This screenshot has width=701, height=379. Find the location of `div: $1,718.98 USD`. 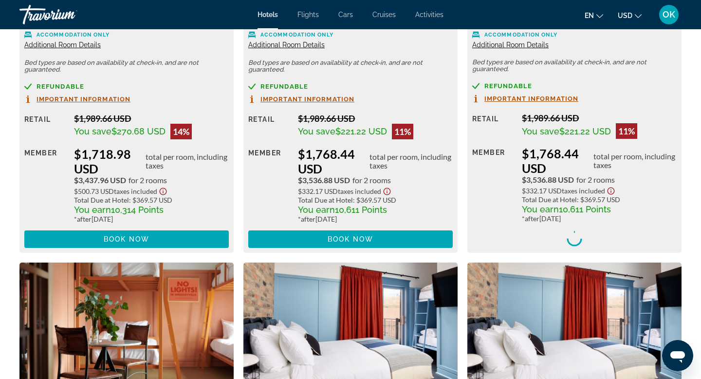

div: $1,718.98 USD is located at coordinates (151, 161).